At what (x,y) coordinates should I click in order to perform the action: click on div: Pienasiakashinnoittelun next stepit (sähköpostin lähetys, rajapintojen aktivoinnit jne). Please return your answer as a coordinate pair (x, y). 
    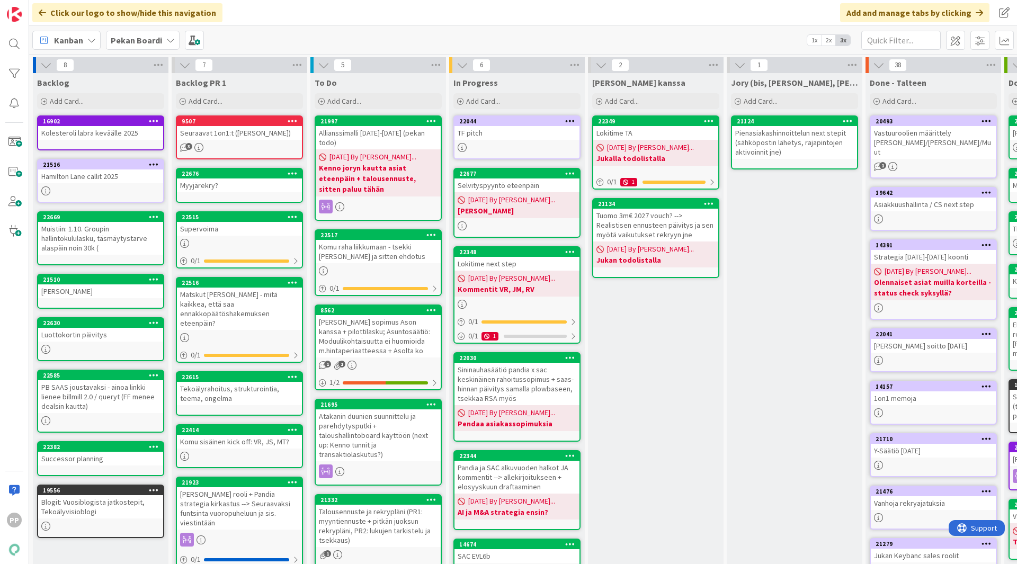
    Looking at the image, I should click on (794, 142).